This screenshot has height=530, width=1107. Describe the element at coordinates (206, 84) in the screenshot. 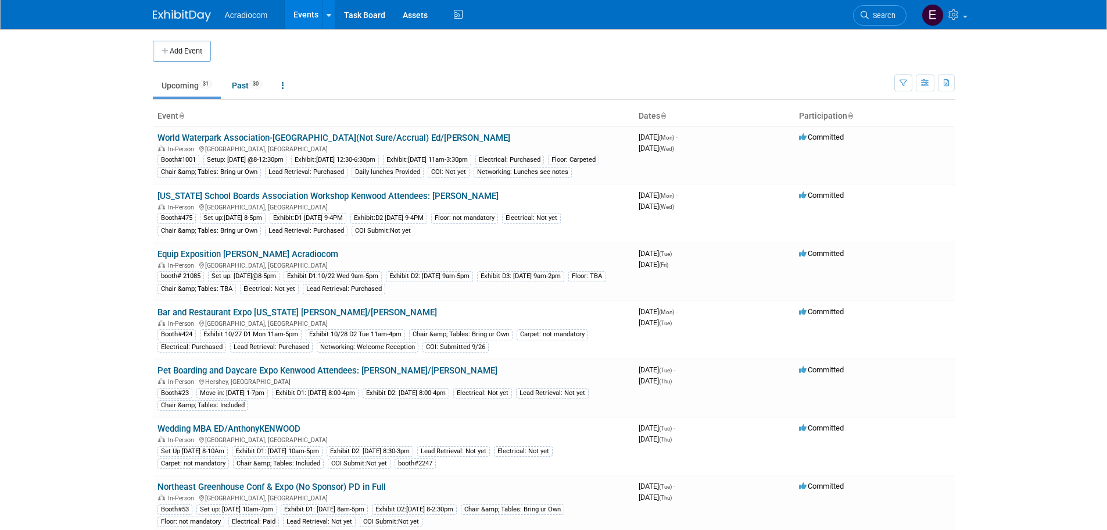

I see `span: 31` at that location.